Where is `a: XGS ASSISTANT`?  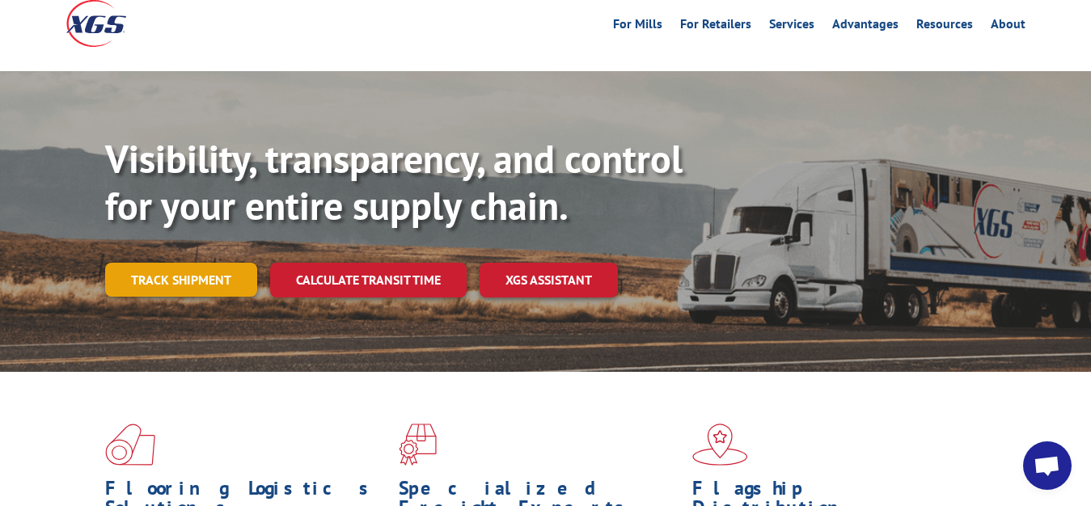
a: XGS ASSISTANT is located at coordinates (548, 280).